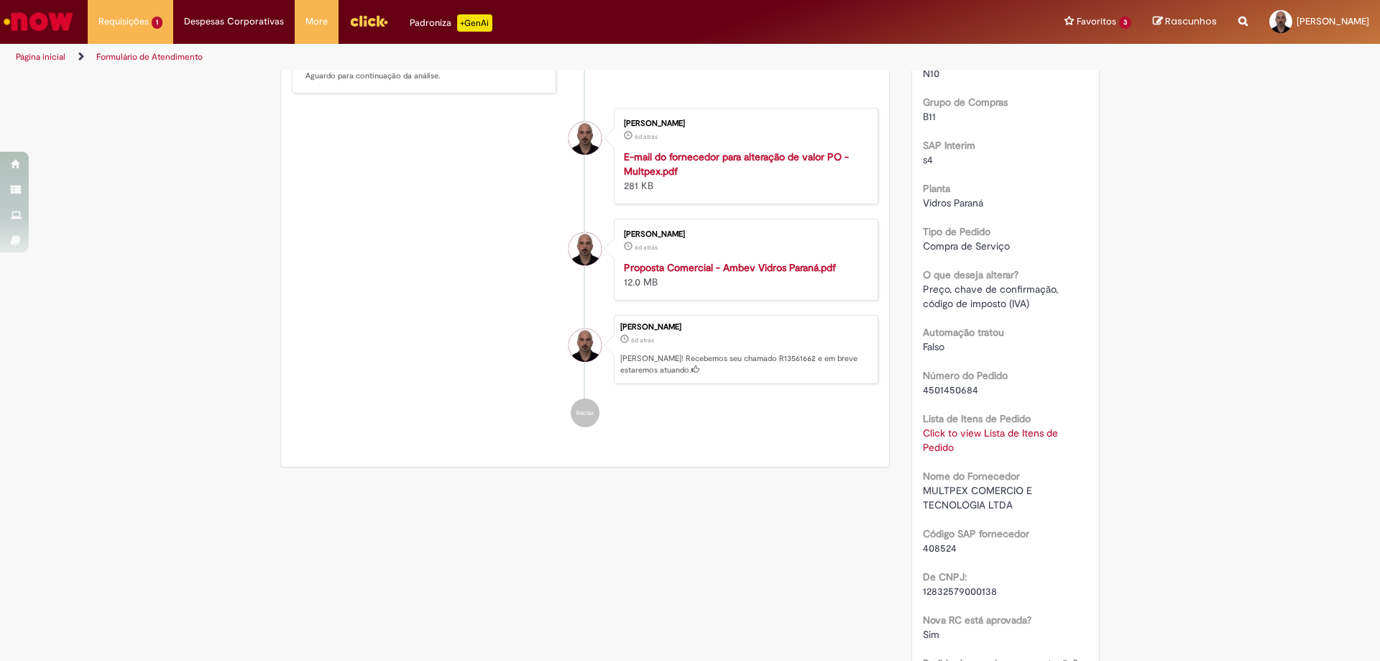  I want to click on span: Vidros Paraná, so click(953, 203).